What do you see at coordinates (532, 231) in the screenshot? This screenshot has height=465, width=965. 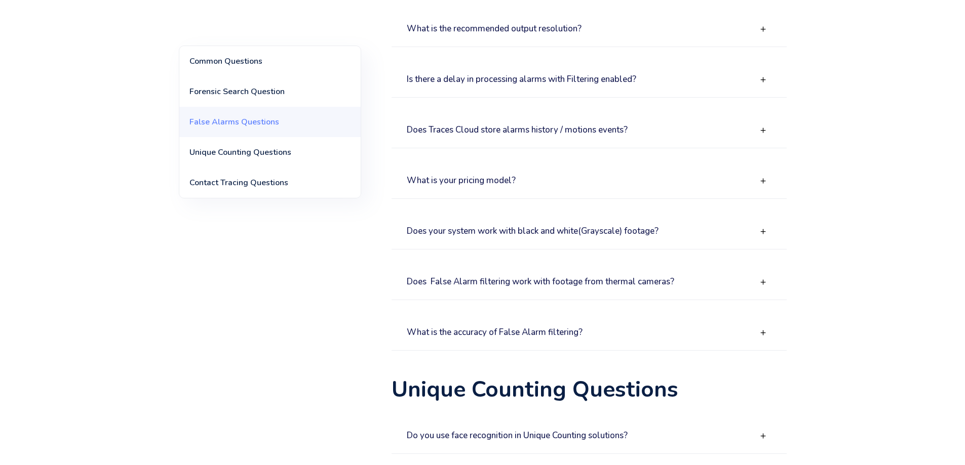 I see `h3: Does your system work with black and white(Grayscale) footage?` at bounding box center [532, 231].